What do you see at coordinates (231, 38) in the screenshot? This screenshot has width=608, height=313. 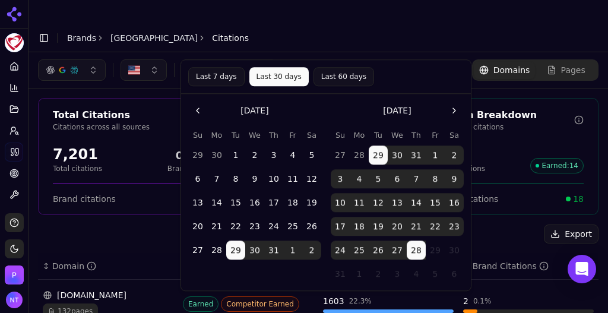 I see `span: Citations` at bounding box center [231, 38].